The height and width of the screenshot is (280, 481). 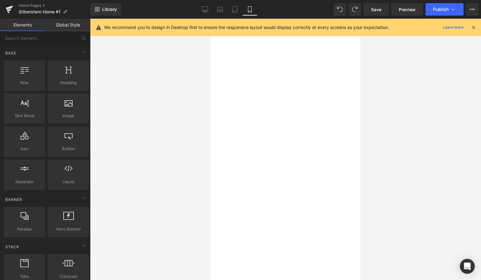 I want to click on span: Icon, so click(x=24, y=149).